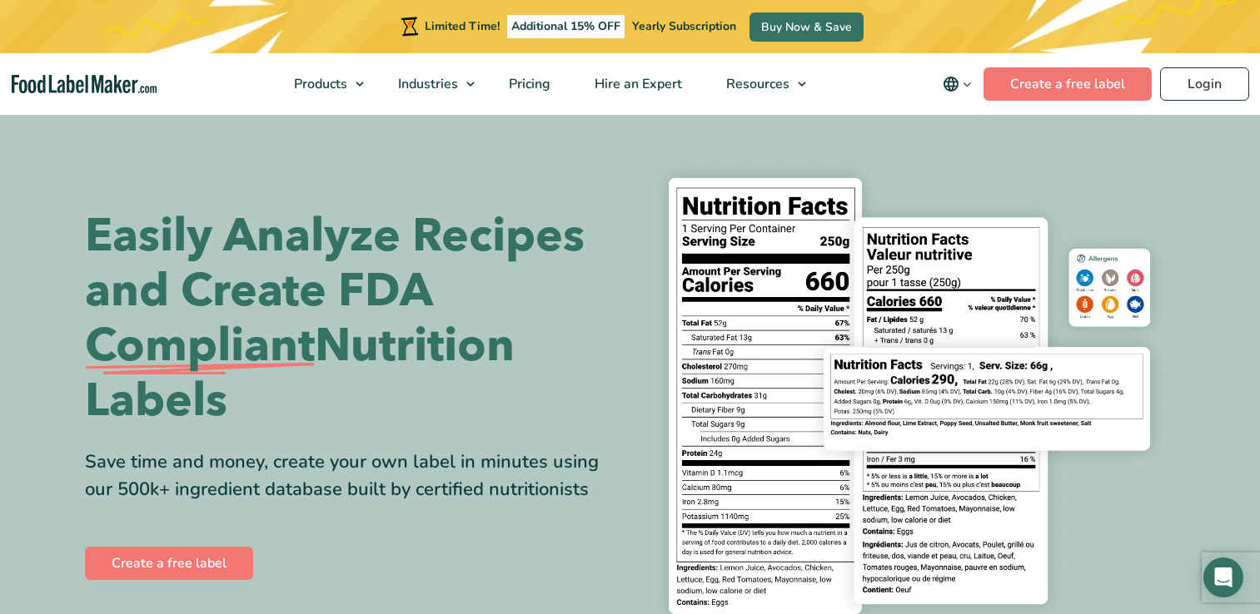 This screenshot has width=1260, height=614. Describe the element at coordinates (319, 84) in the screenshot. I see `span: Products` at that location.